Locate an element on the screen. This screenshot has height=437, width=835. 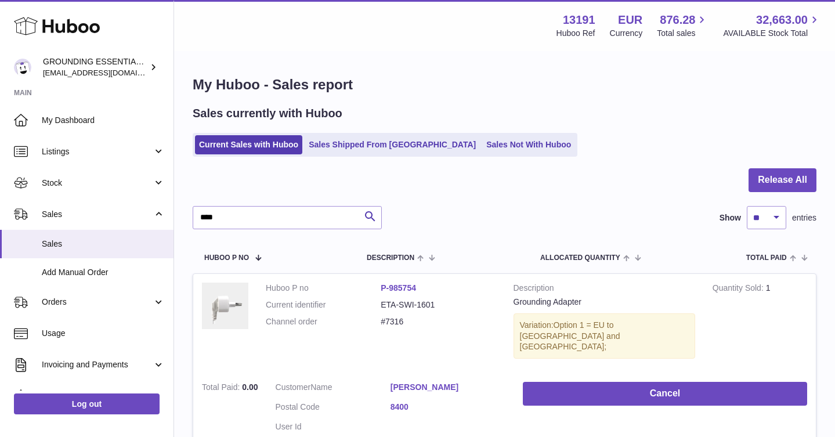
dt: Name is located at coordinates (333, 389).